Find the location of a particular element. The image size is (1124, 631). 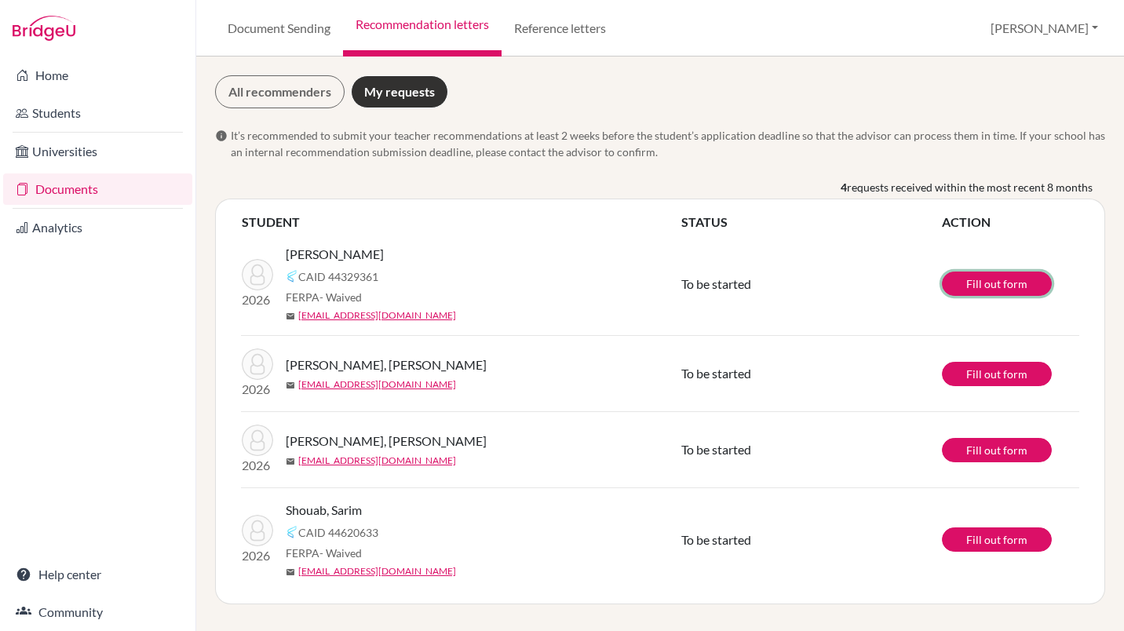

a: Community is located at coordinates (97, 612).